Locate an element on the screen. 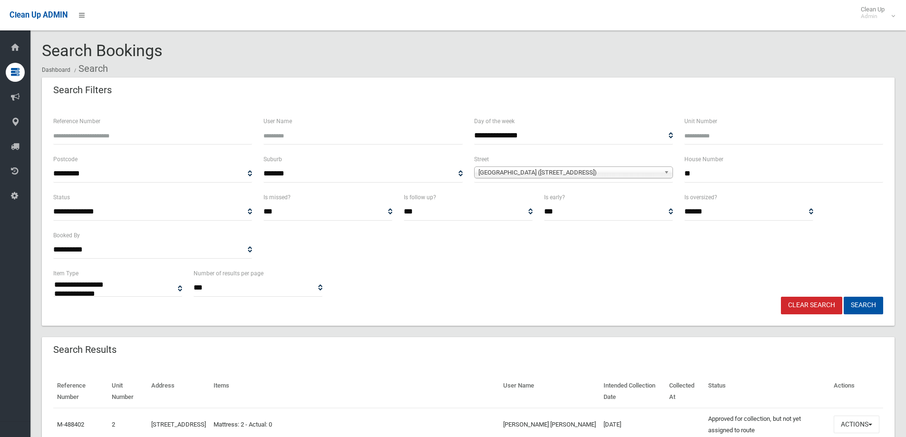 This screenshot has height=437, width=906. th: User Name is located at coordinates (549, 391).